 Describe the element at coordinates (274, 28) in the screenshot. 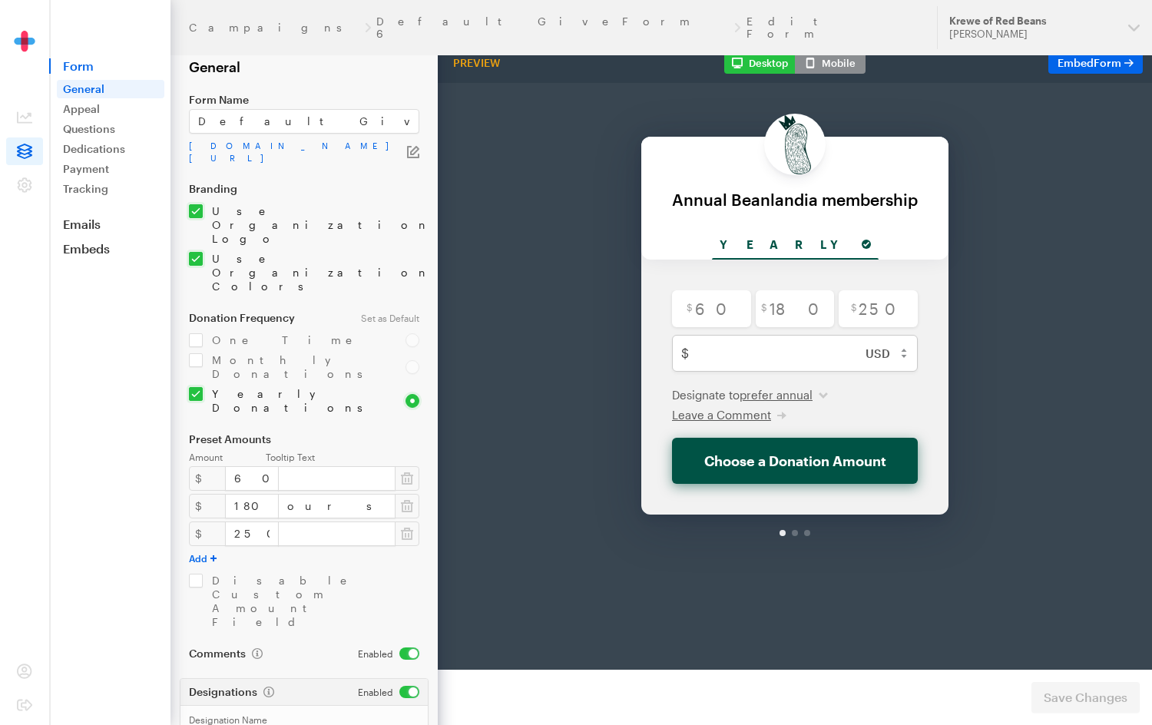

I see `a: Campaigns` at that location.